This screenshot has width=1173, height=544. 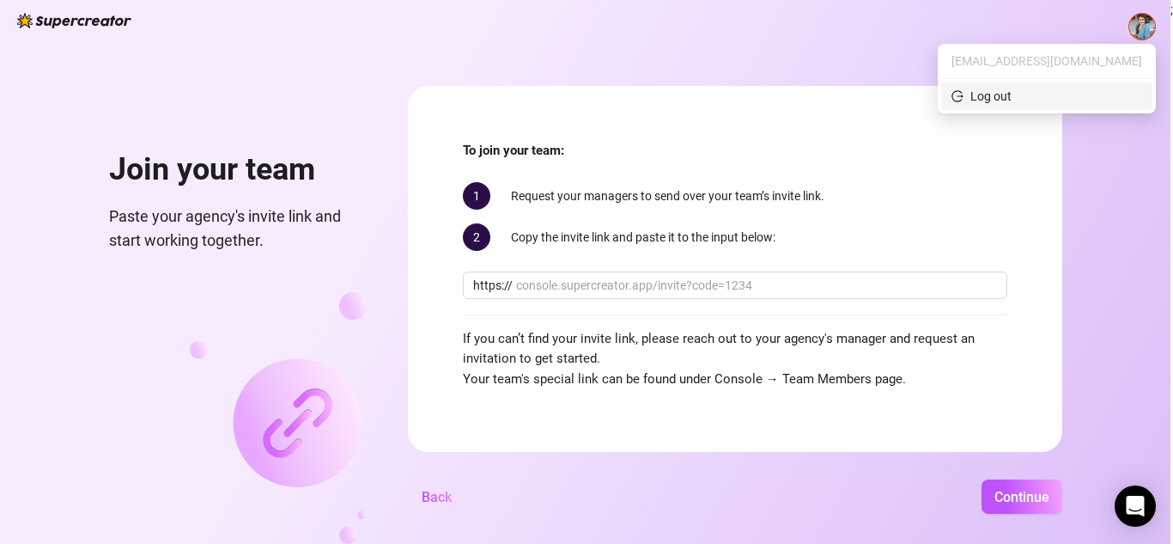 What do you see at coordinates (477, 237) in the screenshot?
I see `span: 2` at bounding box center [477, 237].